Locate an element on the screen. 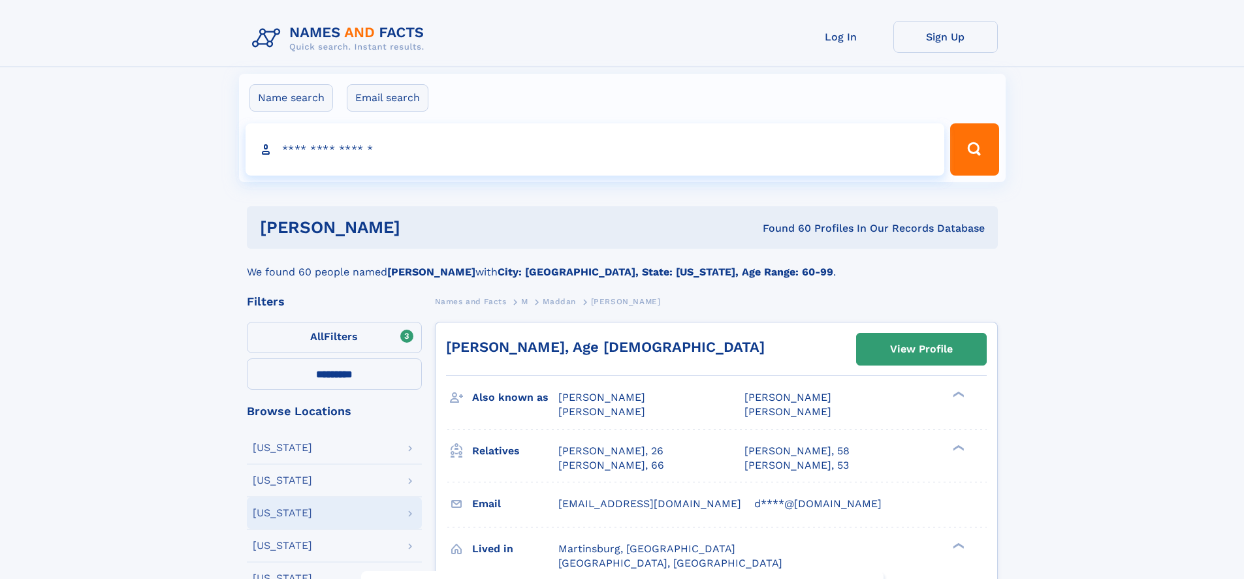  h3: Email is located at coordinates (515, 504).